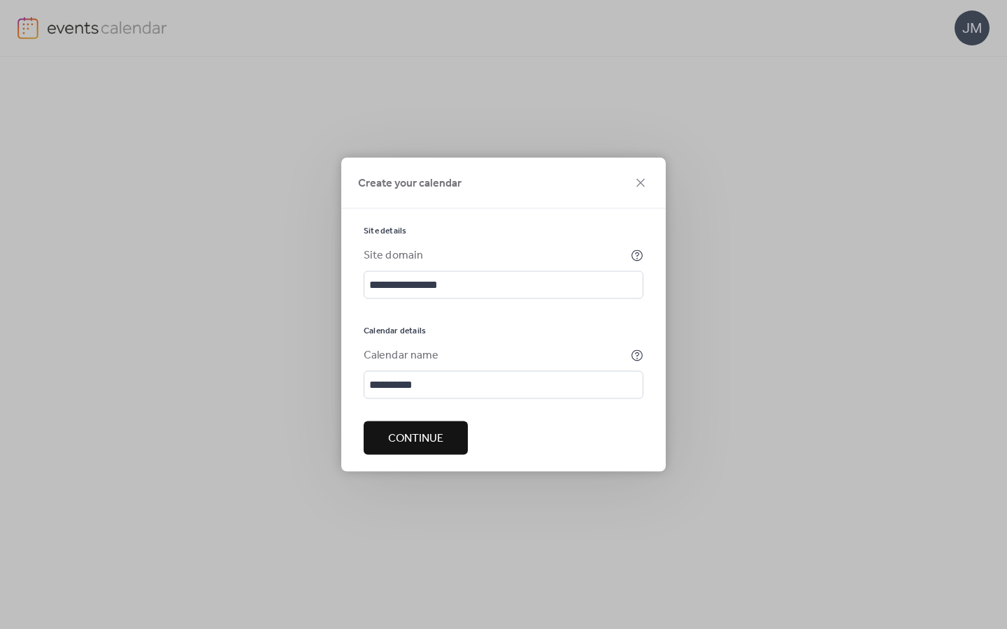 Image resolution: width=1007 pixels, height=629 pixels. I want to click on span: Continue, so click(415, 439).